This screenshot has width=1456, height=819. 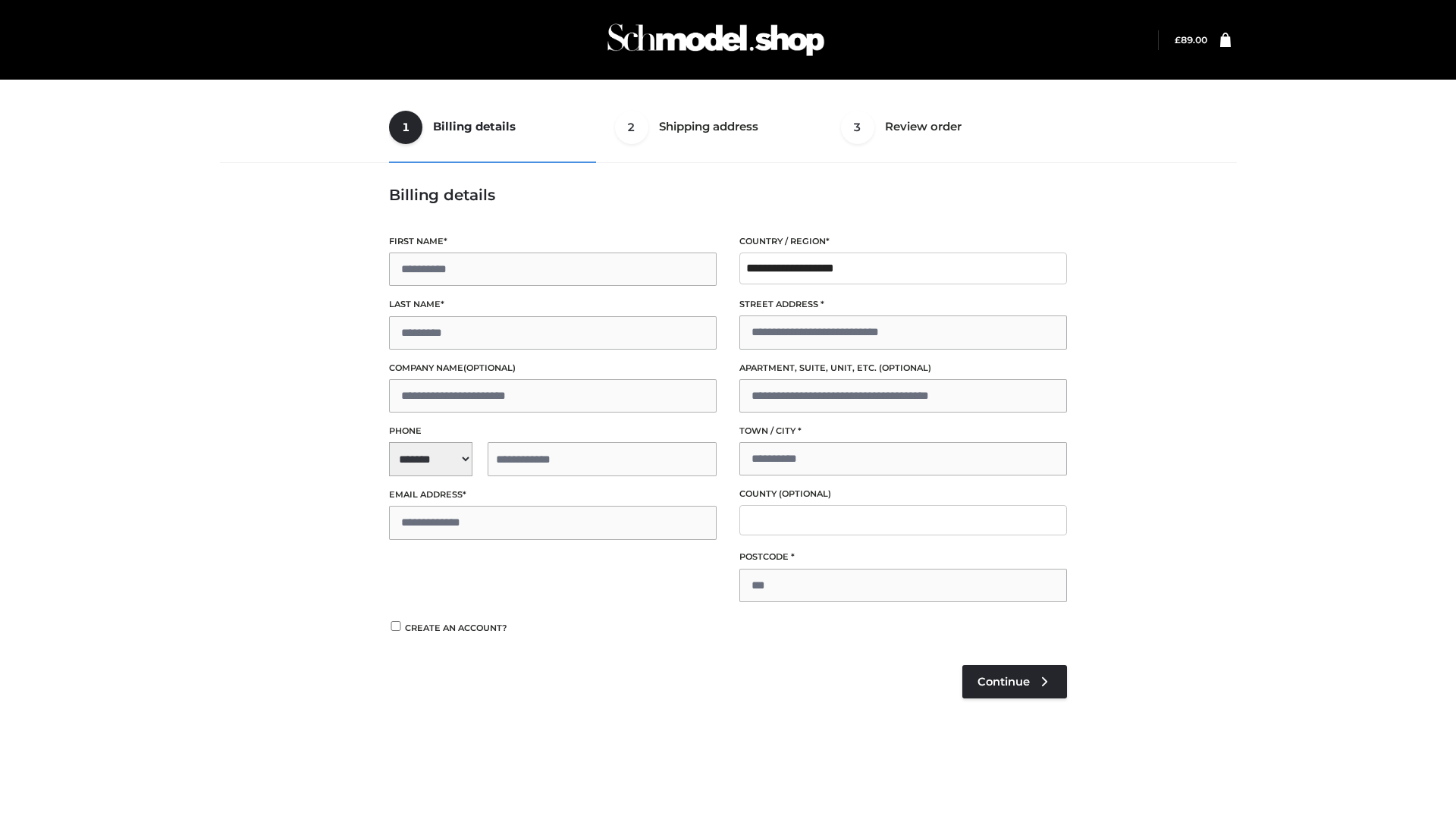 What do you see at coordinates (1003, 682) in the screenshot?
I see `span: Continue` at bounding box center [1003, 682].